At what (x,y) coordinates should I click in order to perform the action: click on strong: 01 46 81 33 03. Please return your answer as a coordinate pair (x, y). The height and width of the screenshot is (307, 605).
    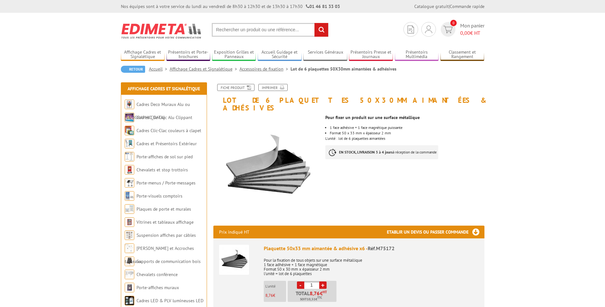
    Looking at the image, I should click on (323, 6).